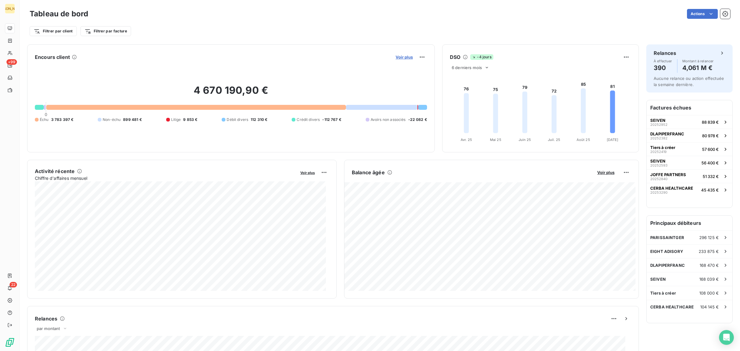 The height and width of the screenshot is (351, 740). I want to click on span: JOFFE PARTNERS, so click(668, 174).